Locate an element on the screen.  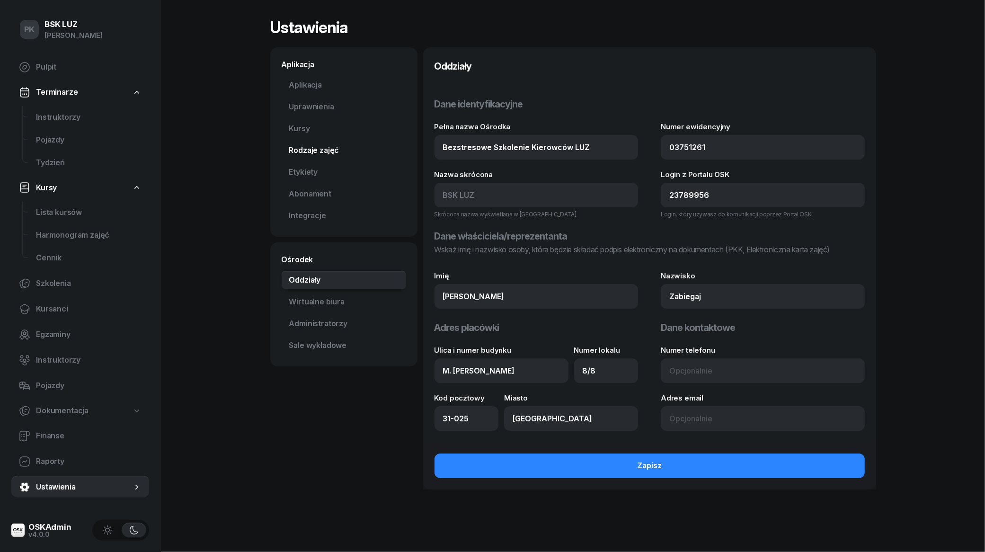
a: Sale wykładowe is located at coordinates (344, 346).